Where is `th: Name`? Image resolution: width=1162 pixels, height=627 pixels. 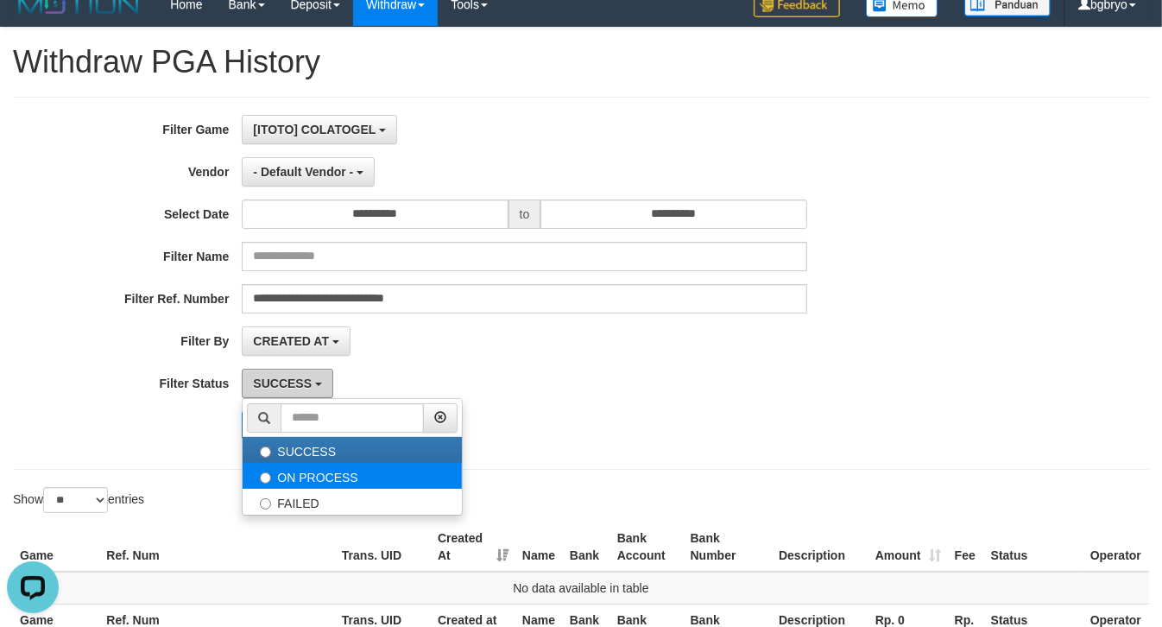
th: Name is located at coordinates (539, 546).